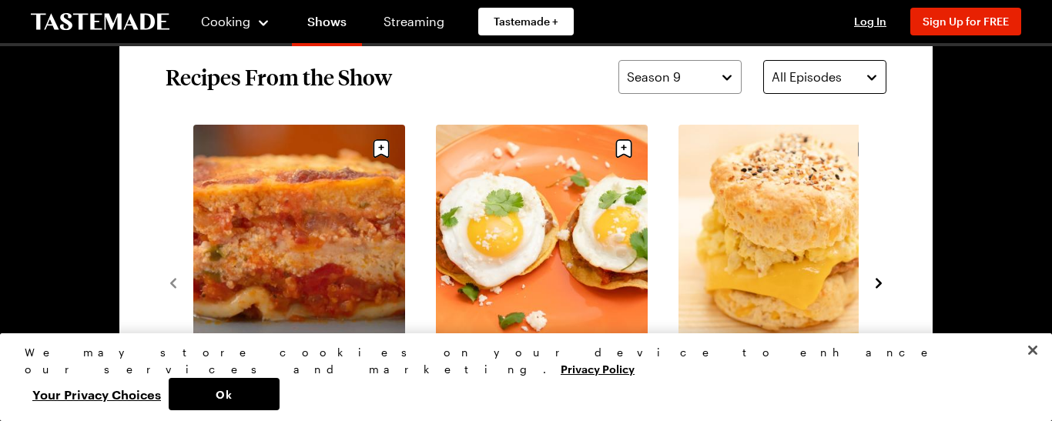  Describe the element at coordinates (173, 282) in the screenshot. I see `button: navigate to previous item` at that location.